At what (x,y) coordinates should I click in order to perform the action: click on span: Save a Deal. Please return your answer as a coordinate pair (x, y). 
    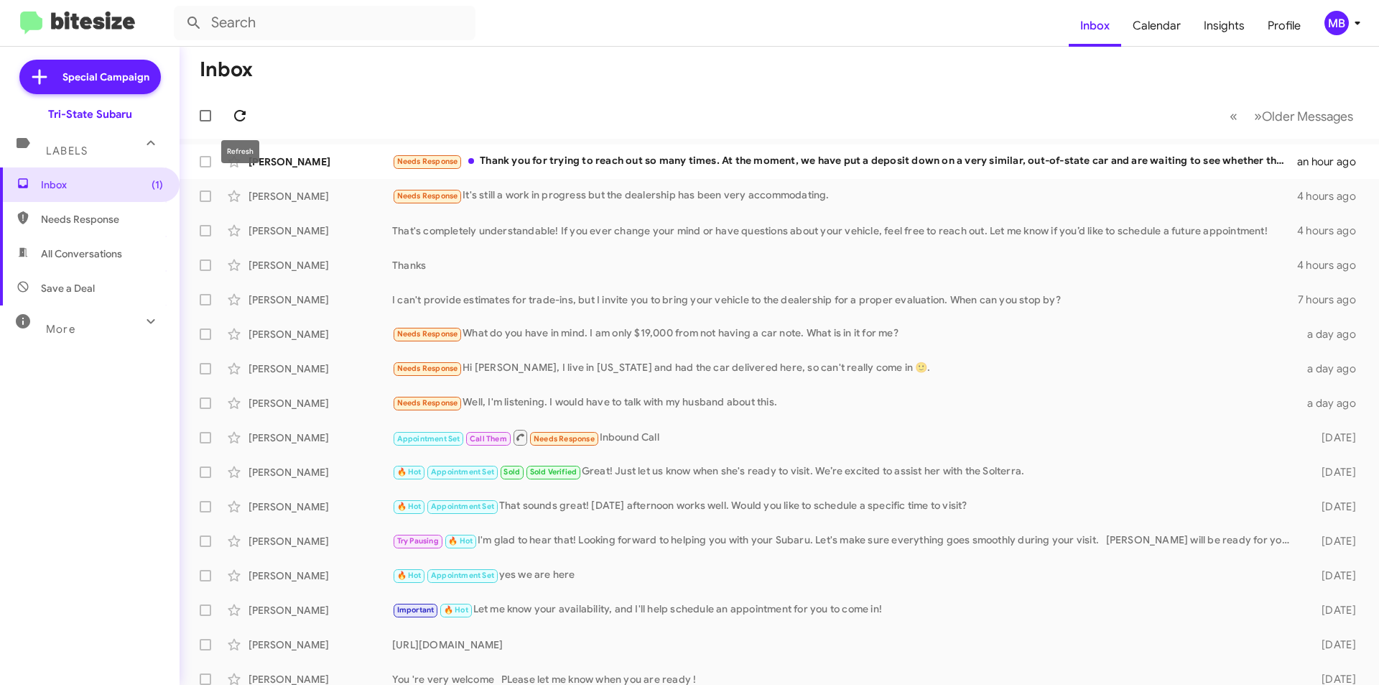
    Looking at the image, I should click on (68, 288).